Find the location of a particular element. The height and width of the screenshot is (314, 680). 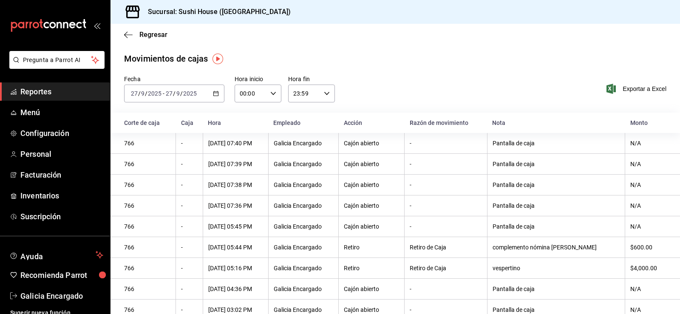

span: Facturación is located at coordinates (62, 175).